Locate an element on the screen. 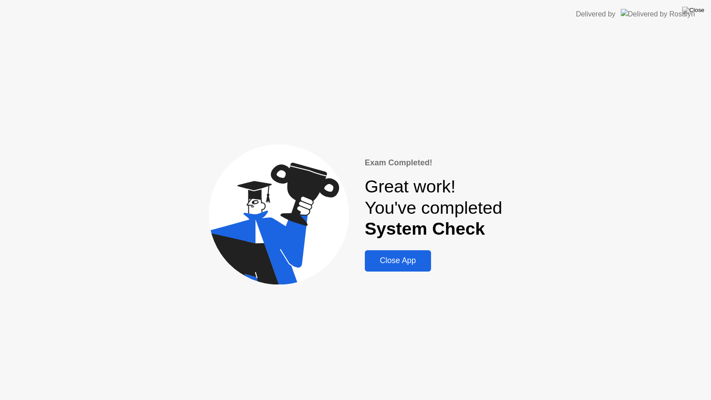 This screenshot has width=711, height=400. img: Delivered by Rosalyn is located at coordinates (658, 14).